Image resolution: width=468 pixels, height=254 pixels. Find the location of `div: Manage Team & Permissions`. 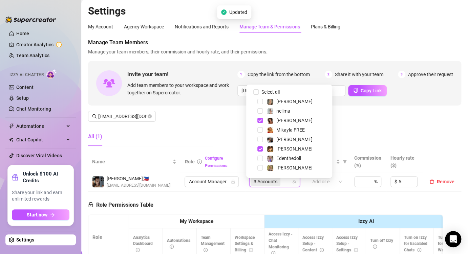

div: Manage Team & Permissions is located at coordinates (269, 27).